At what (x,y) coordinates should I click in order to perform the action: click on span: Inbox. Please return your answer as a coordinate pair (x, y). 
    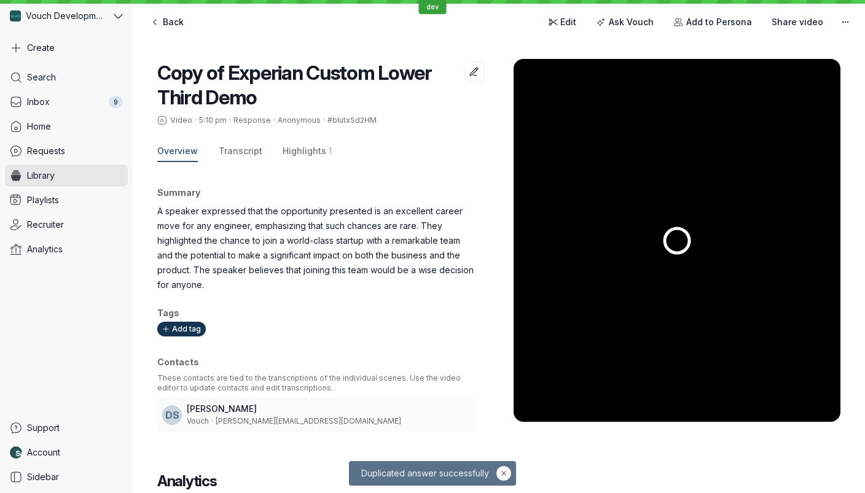
    Looking at the image, I should click on (38, 102).